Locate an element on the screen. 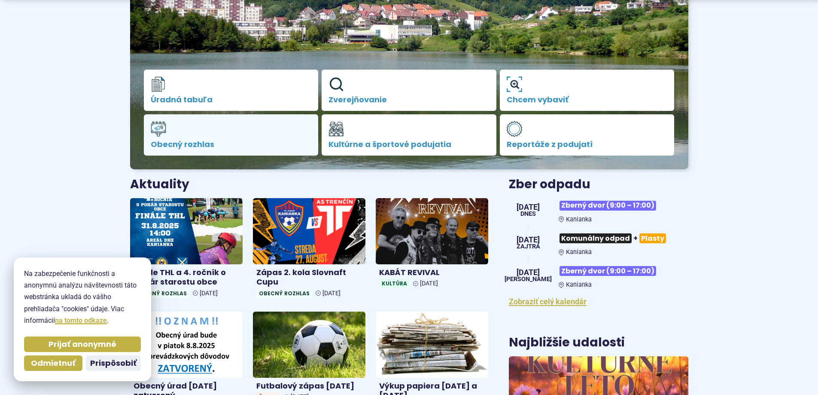  span: Plasty is located at coordinates (653, 238).